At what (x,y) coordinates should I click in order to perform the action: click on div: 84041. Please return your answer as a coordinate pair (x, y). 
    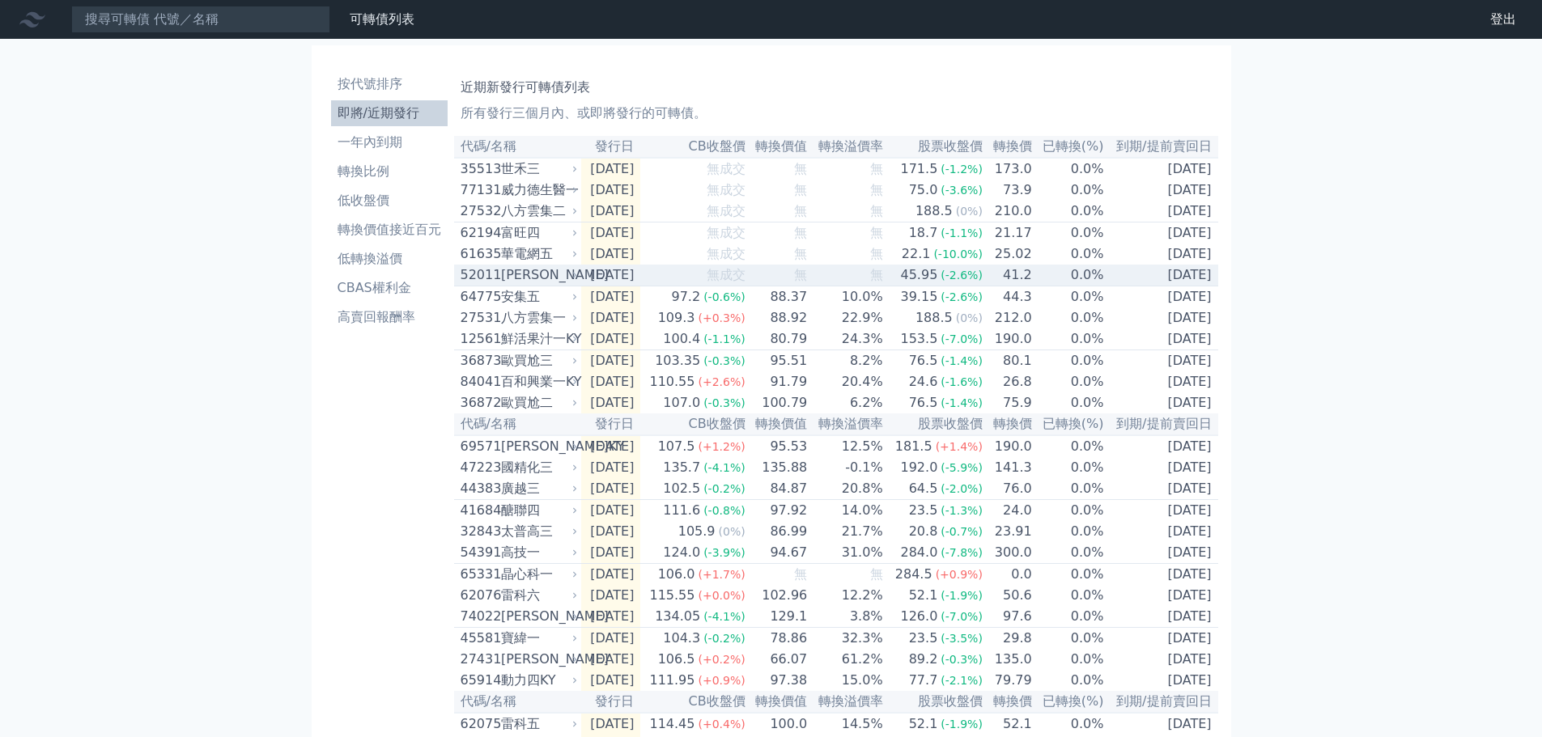
    Looking at the image, I should click on (478, 382).